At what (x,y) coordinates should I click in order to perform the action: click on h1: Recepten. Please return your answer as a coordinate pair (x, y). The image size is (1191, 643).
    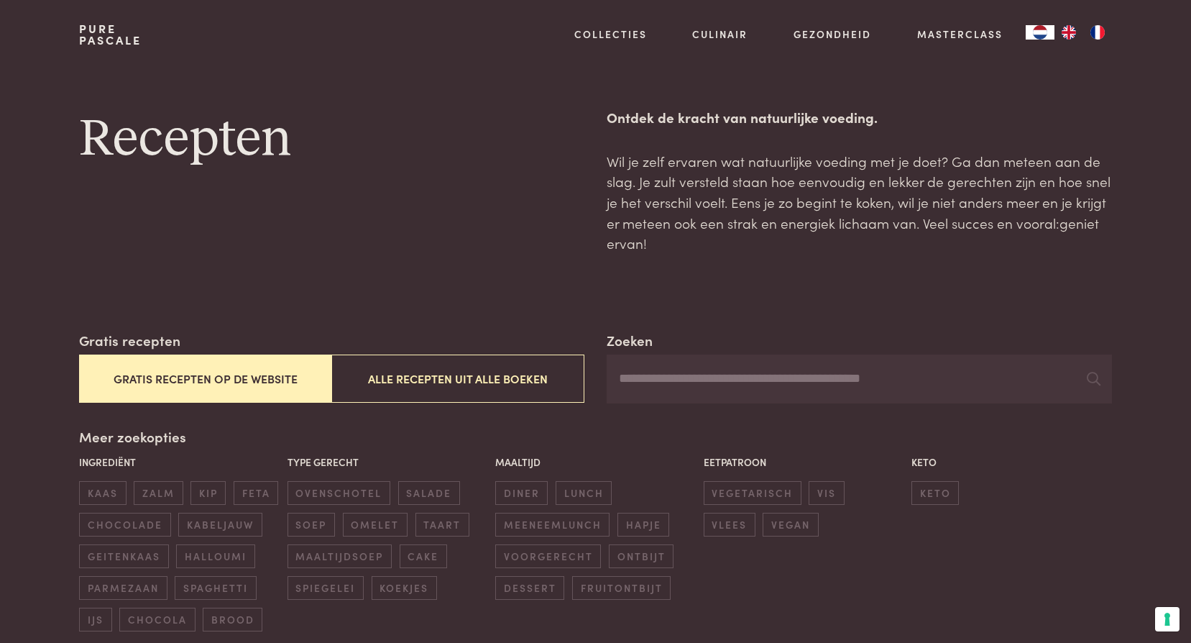
    Looking at the image, I should click on (331, 139).